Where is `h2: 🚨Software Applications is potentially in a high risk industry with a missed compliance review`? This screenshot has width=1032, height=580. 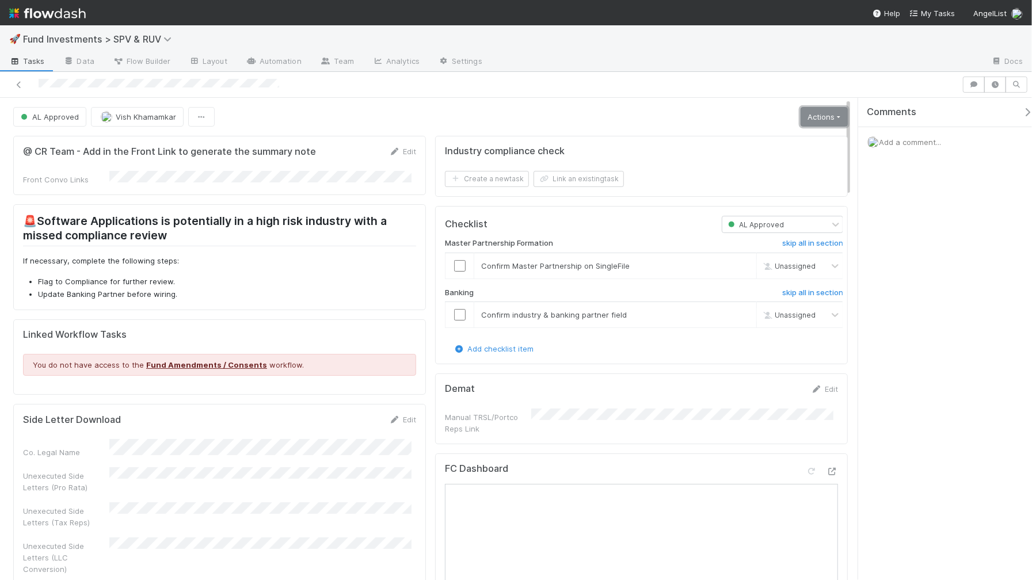
h2: 🚨Software Applications is potentially in a high risk industry with a missed compliance review is located at coordinates (219, 230).